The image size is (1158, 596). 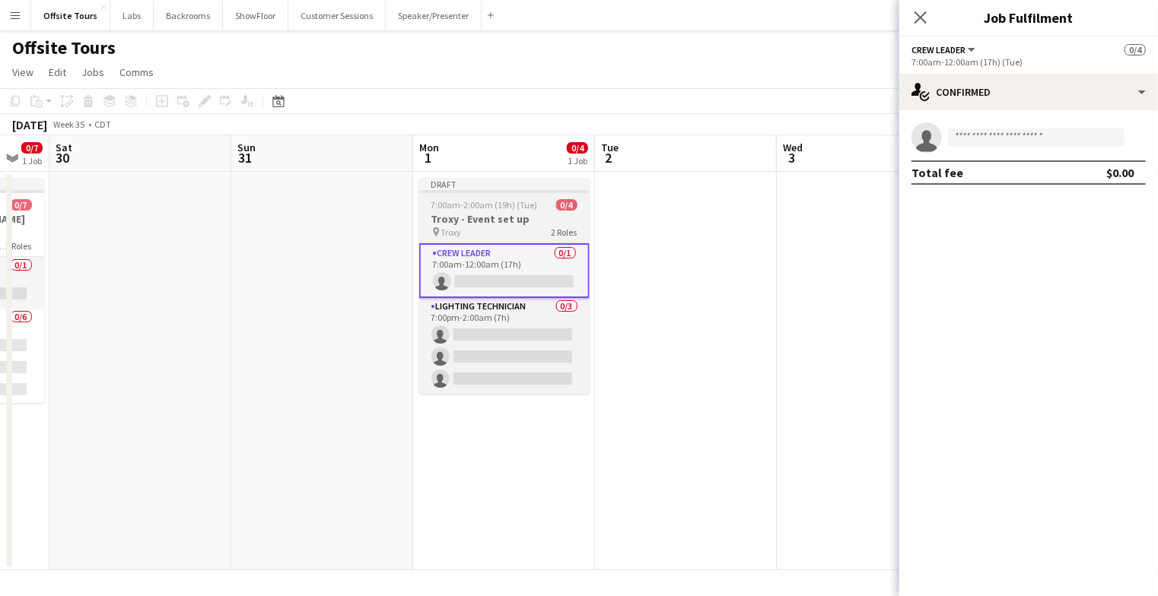 What do you see at coordinates (937, 173) in the screenshot?
I see `div: Total fee` at bounding box center [937, 173].